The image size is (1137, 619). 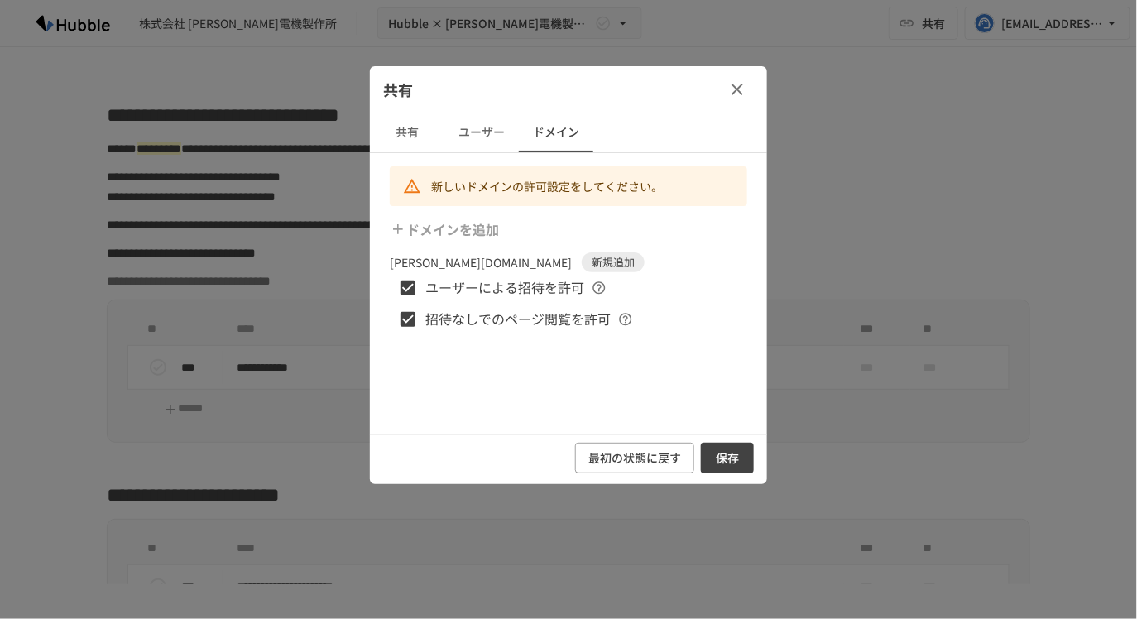 What do you see at coordinates (547, 186) in the screenshot?
I see `div: 新しいドメインの許可設定をしてください。` at bounding box center [547, 186].